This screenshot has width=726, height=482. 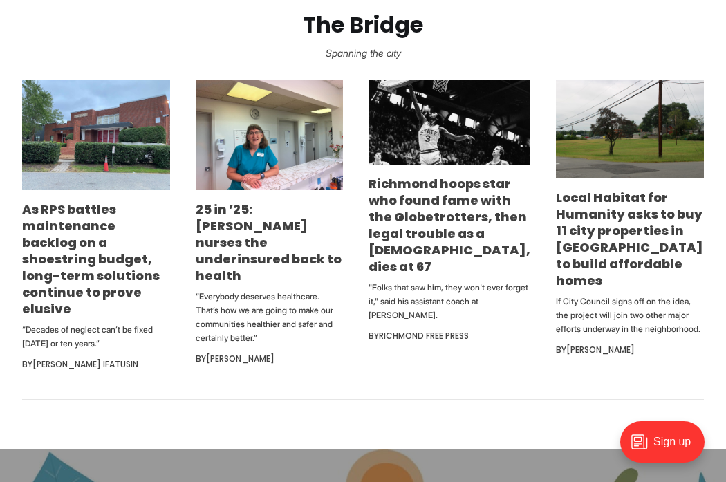 What do you see at coordinates (91, 259) in the screenshot?
I see `a: As RPS battles maintenance backlog on a shoestring budget, long-term solutions continue to prove ...` at bounding box center [91, 259].